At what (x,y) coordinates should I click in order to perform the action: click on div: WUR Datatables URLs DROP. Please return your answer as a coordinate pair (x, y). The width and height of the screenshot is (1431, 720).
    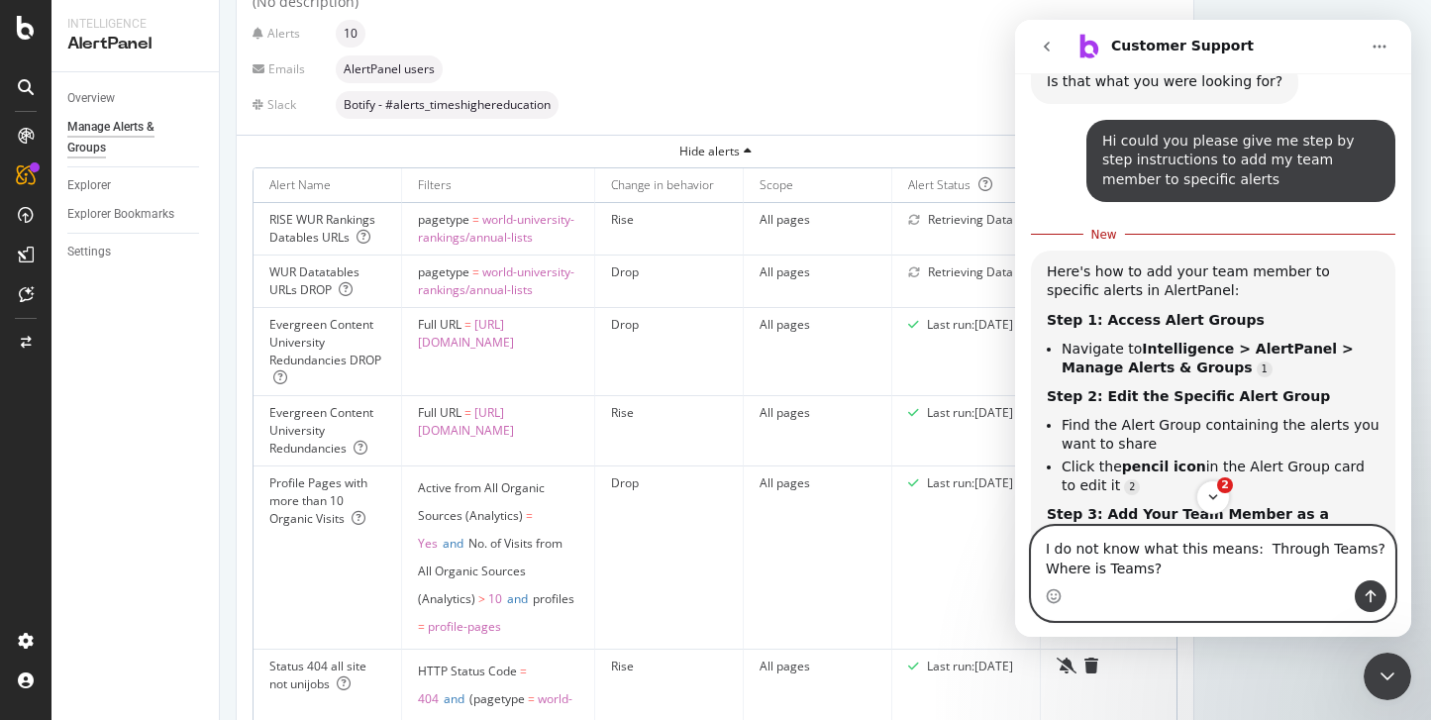
    Looking at the image, I should click on (327, 281).